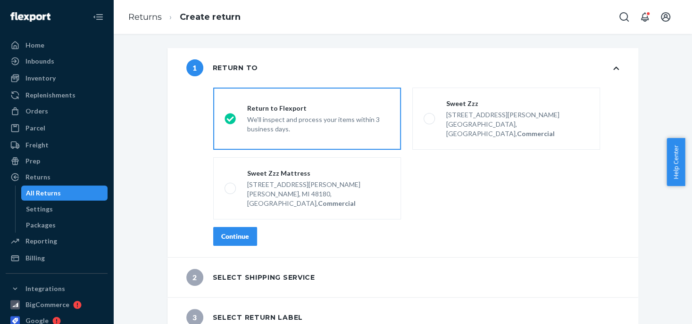  What do you see at coordinates (41, 225) in the screenshot?
I see `div: Packages` at bounding box center [41, 225].